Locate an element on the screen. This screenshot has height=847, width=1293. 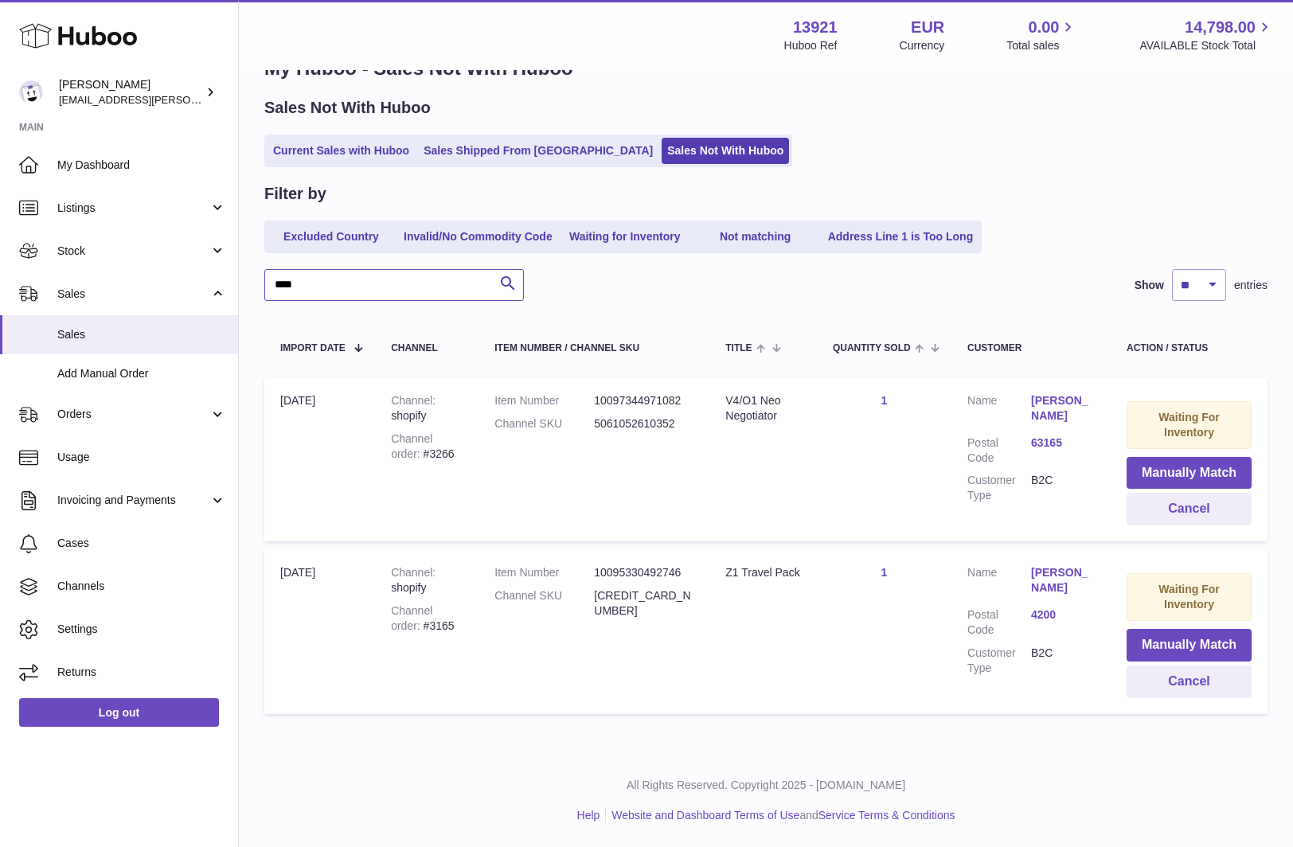
img: europe@orea.uk is located at coordinates (31, 92).